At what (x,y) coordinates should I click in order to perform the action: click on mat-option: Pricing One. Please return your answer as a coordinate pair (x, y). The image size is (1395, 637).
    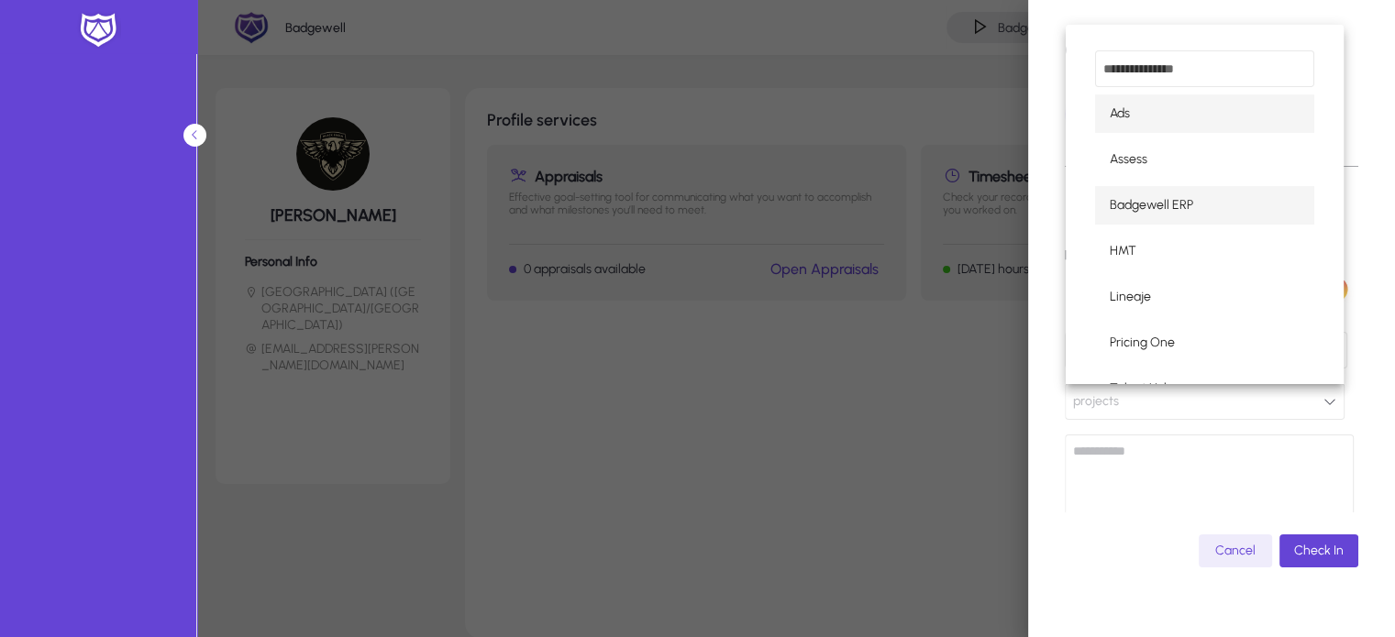
    Looking at the image, I should click on (1204, 343).